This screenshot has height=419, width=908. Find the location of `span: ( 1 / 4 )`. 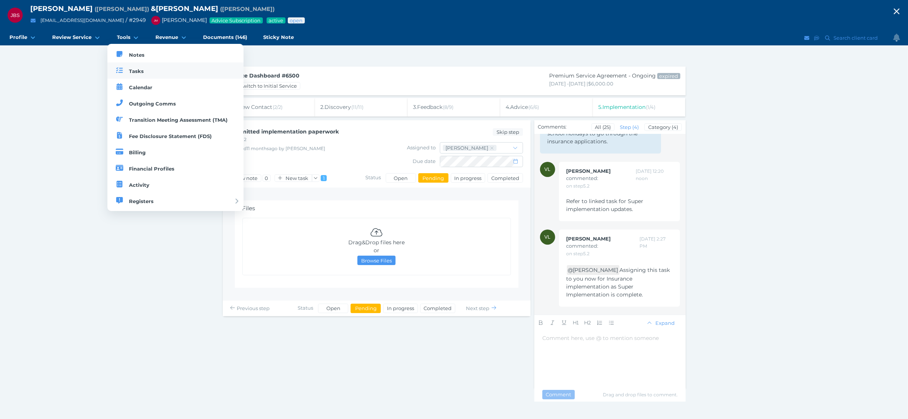

span: ( 1 / 4 ) is located at coordinates (650, 107).